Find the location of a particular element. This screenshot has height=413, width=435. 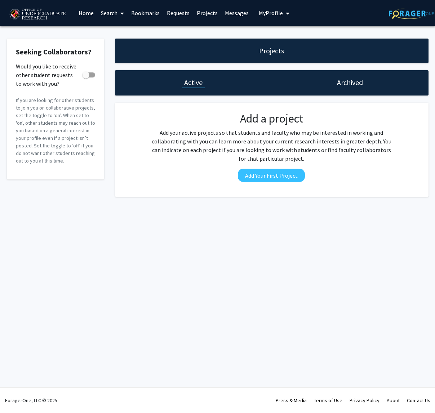

a: Bookmarks is located at coordinates (145, 13).